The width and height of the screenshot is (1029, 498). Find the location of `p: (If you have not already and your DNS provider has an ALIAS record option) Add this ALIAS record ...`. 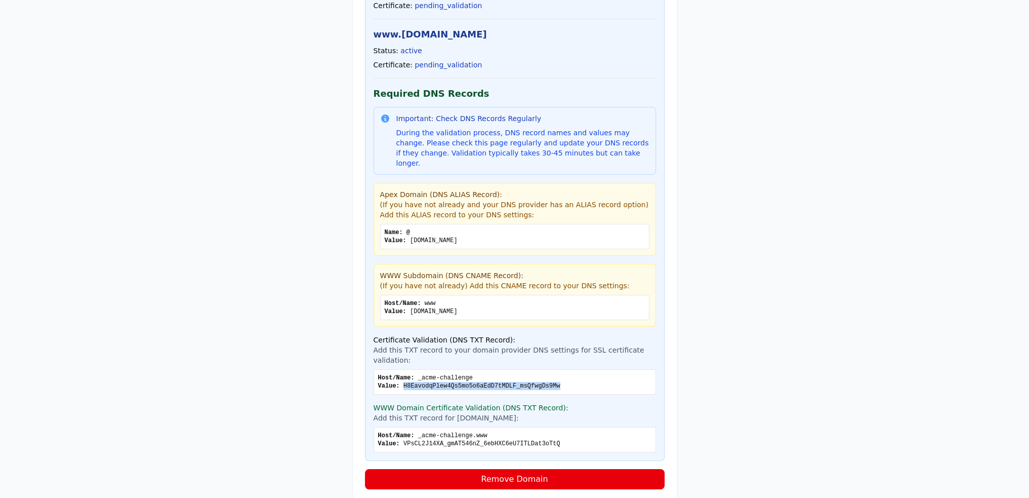

p: (If you have not already and your DNS provider has an ALIAS record option) Add this ALIAS record ... is located at coordinates (515, 210).